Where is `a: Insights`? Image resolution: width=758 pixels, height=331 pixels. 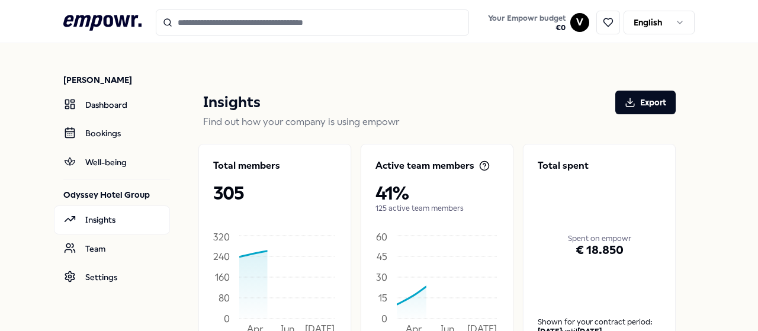 a: Insights is located at coordinates (112, 220).